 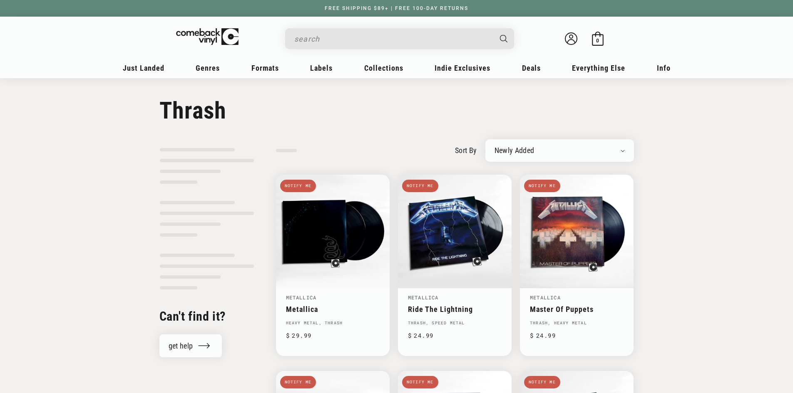 What do you see at coordinates (265, 68) in the screenshot?
I see `span: Formats` at bounding box center [265, 68].